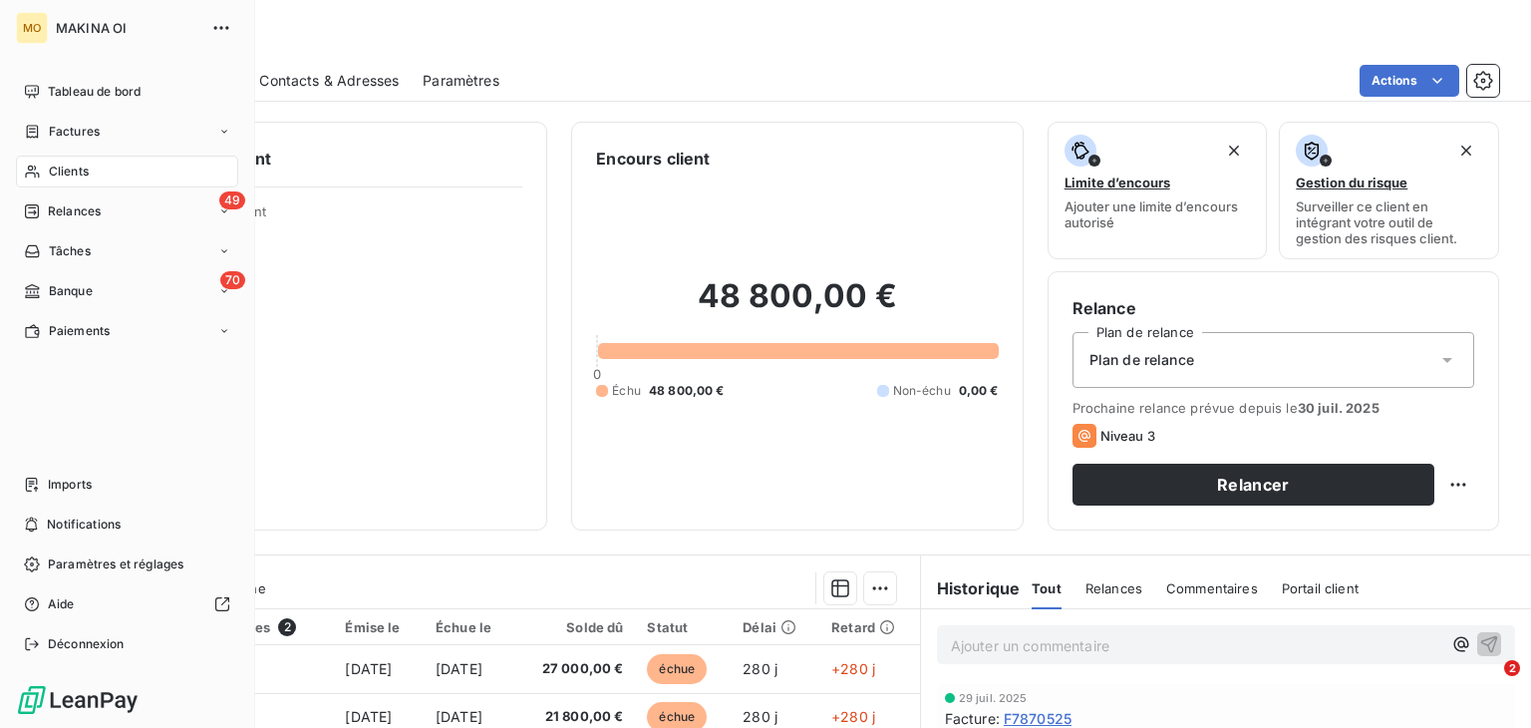 Image resolution: width=1531 pixels, height=728 pixels. What do you see at coordinates (116, 564) in the screenshot?
I see `span: Paramètres et réglages` at bounding box center [116, 564].